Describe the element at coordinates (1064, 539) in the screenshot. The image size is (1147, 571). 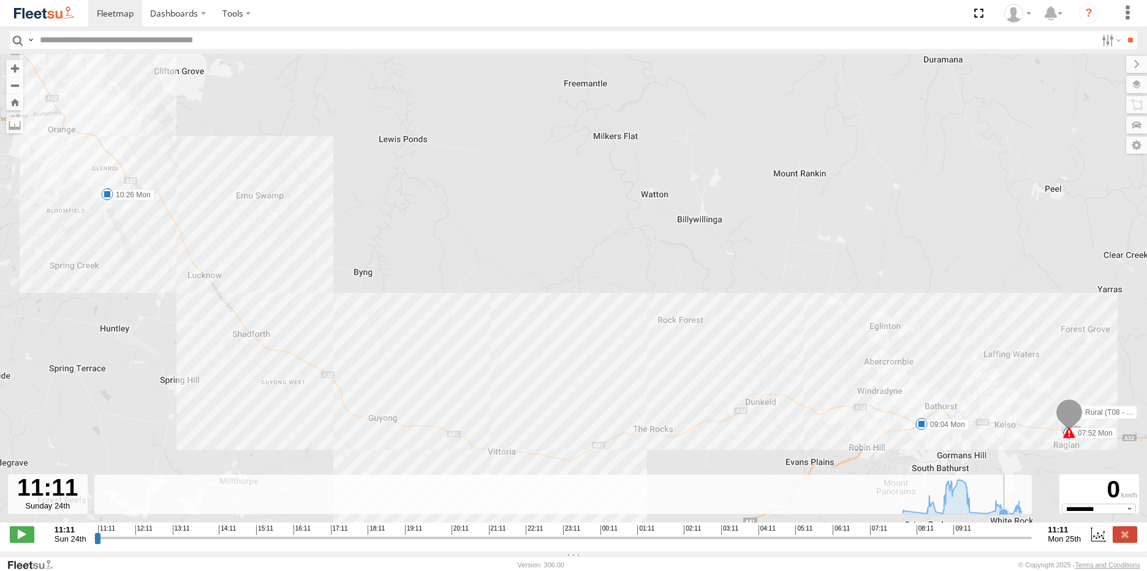
I see `span: Mon 25th Aug 2025` at that location.